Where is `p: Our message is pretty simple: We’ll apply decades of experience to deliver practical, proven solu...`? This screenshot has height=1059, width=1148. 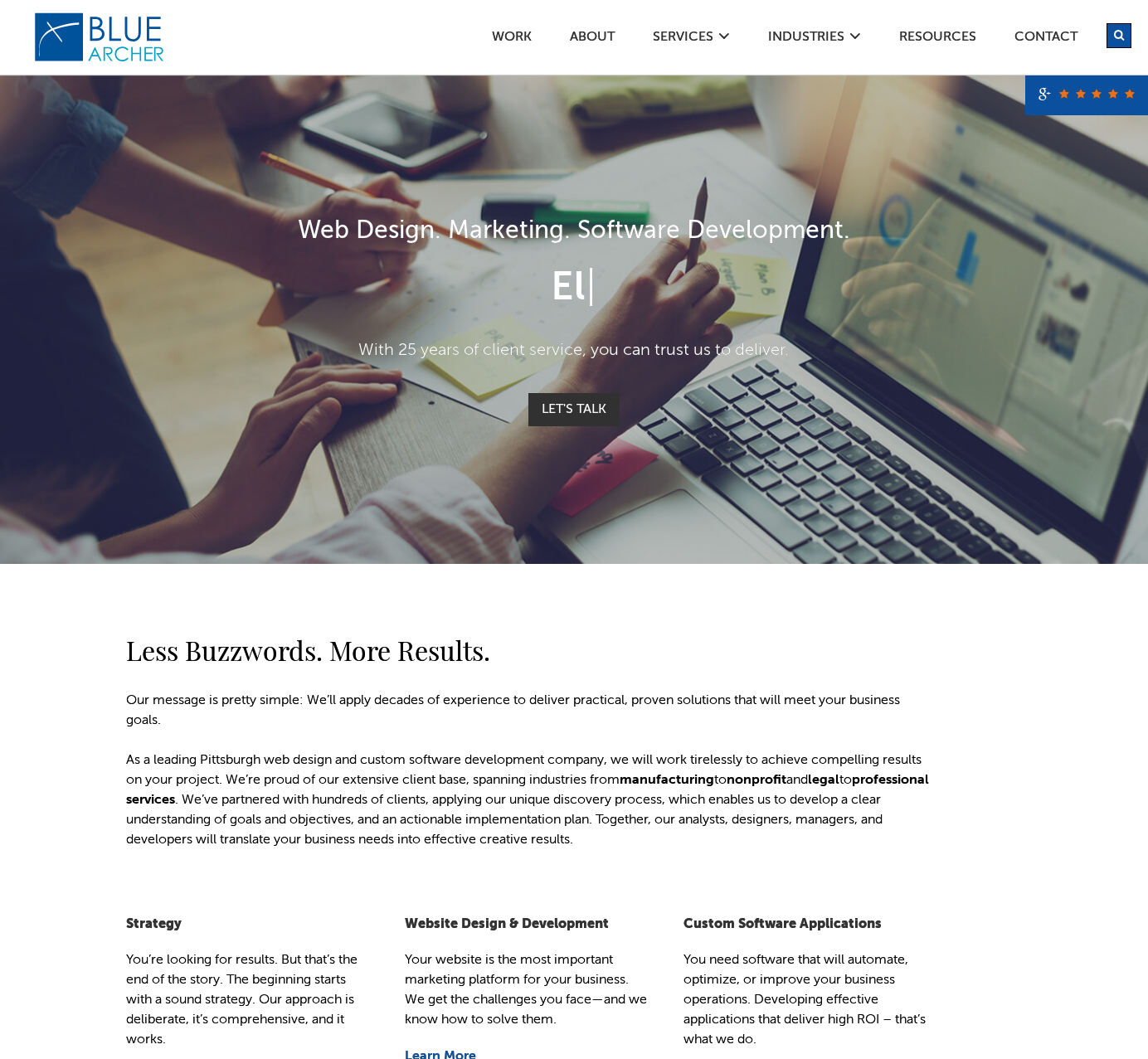
p: Our message is pretty simple: We’ll apply decades of experience to deliver practical, proven solu... is located at coordinates (528, 711).